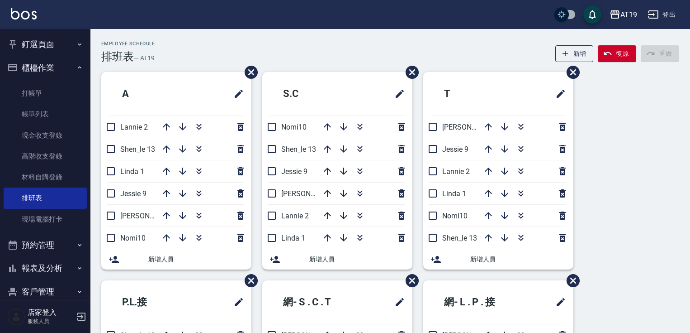  I want to click on button: AT19, so click(623, 14).